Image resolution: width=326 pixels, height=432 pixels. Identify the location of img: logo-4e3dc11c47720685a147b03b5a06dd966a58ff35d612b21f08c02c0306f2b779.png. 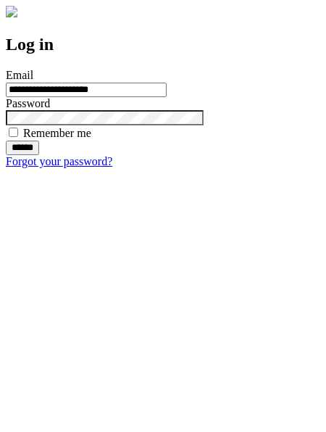
(12, 12).